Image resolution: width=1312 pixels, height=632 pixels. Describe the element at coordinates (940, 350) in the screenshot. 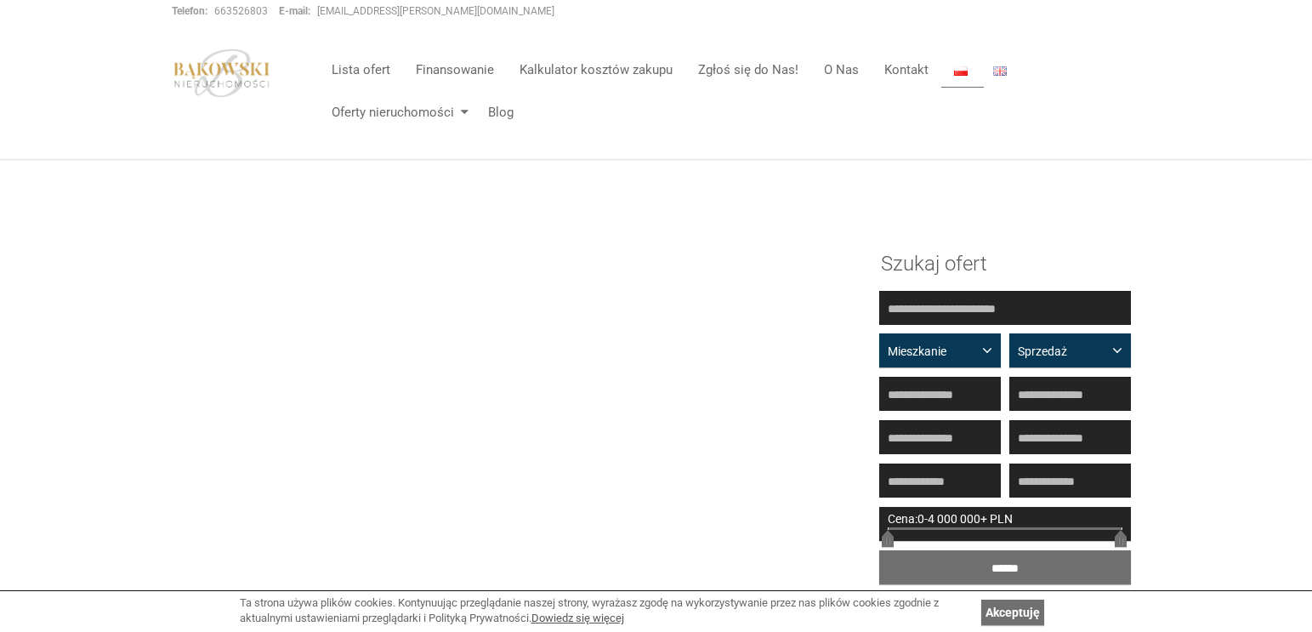

I see `button: Mieszkanie` at that location.